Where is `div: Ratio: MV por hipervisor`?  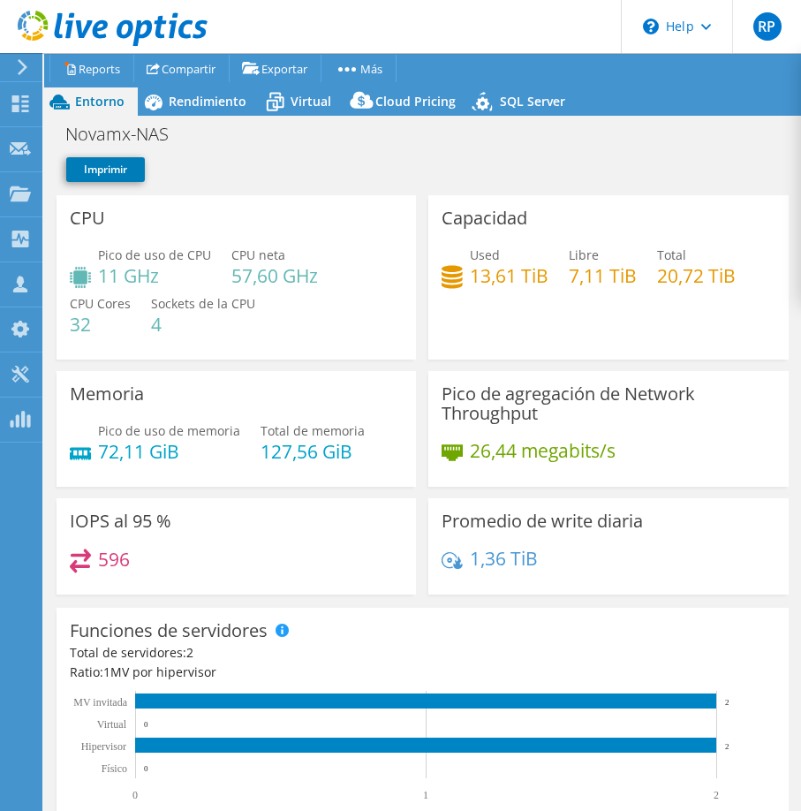
div: Ratio: MV por hipervisor is located at coordinates (422, 672).